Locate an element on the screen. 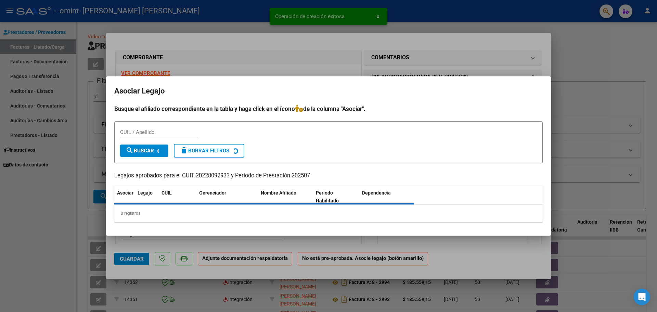 The image size is (657, 312). datatable-header-cell: Asociar is located at coordinates (125, 197).